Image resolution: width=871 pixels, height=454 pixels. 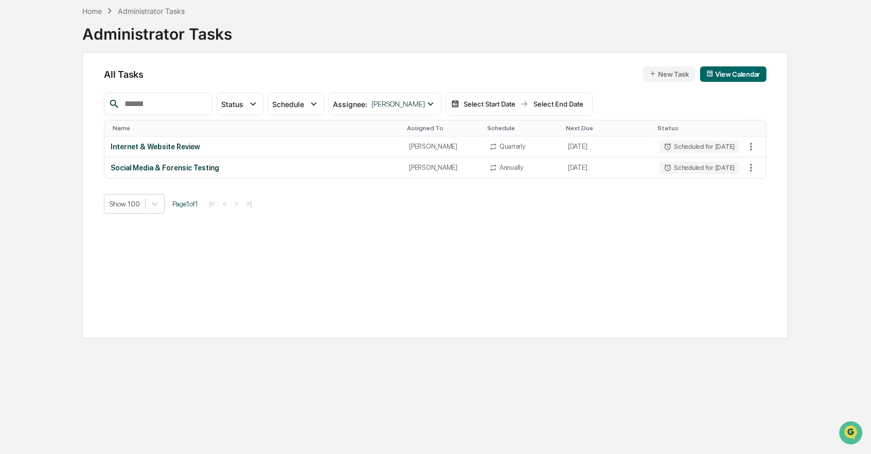 What do you see at coordinates (13, 13) in the screenshot?
I see `img: f2157a4c-a0d3-4daa-907e-bb6f0de503a5-1751232295721` at bounding box center [13, 13].